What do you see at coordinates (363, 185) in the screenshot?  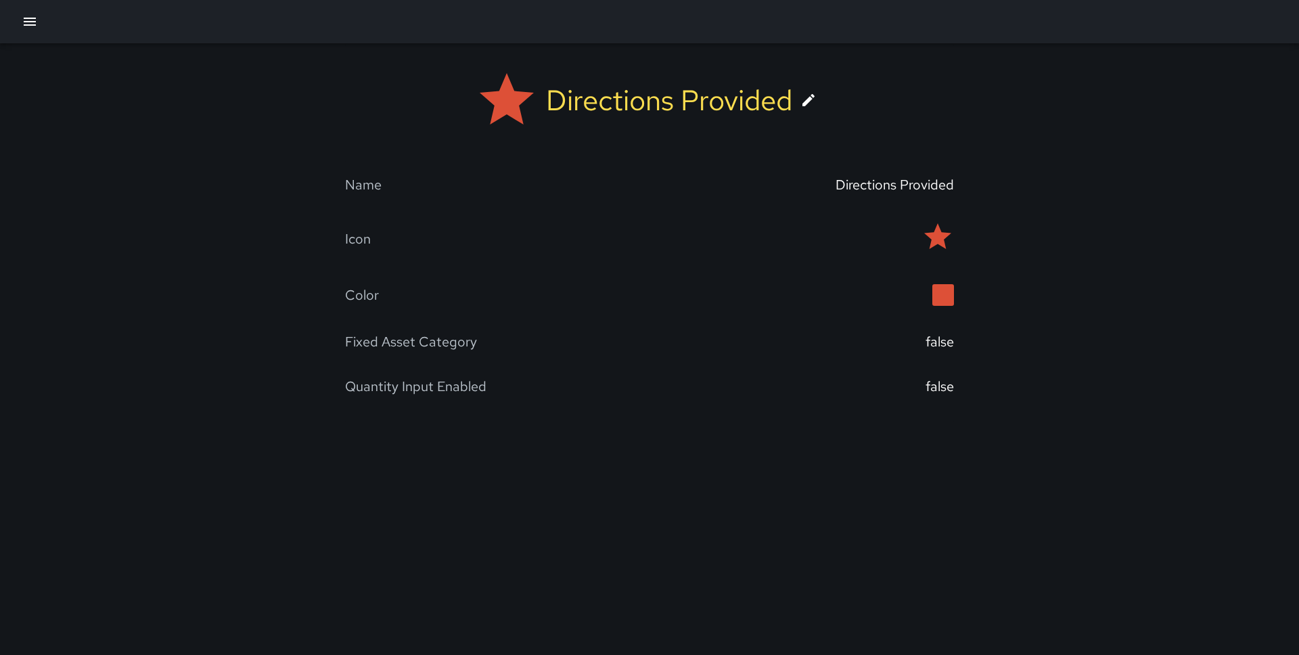 I see `div: Name` at bounding box center [363, 185].